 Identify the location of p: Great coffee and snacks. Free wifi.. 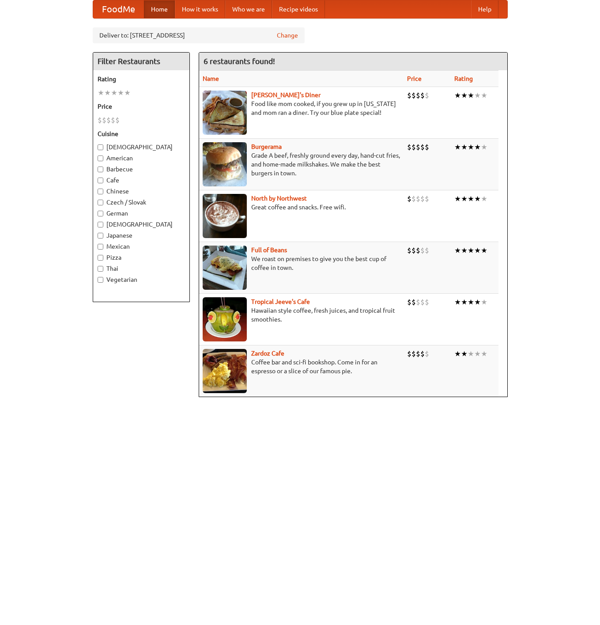
(301, 207).